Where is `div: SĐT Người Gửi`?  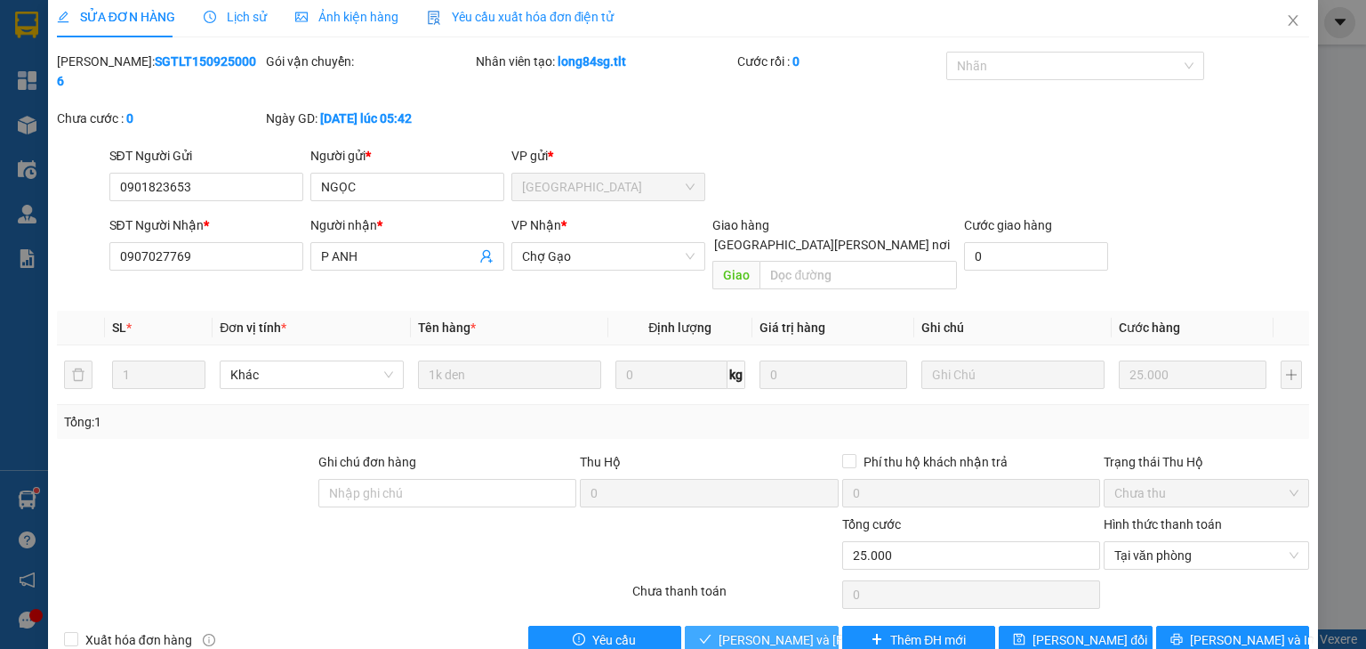 div: SĐT Người Gửi is located at coordinates (206, 156).